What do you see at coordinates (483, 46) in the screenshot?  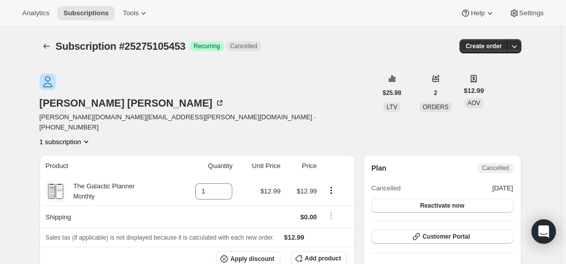 I see `button: Create order` at bounding box center [483, 46].